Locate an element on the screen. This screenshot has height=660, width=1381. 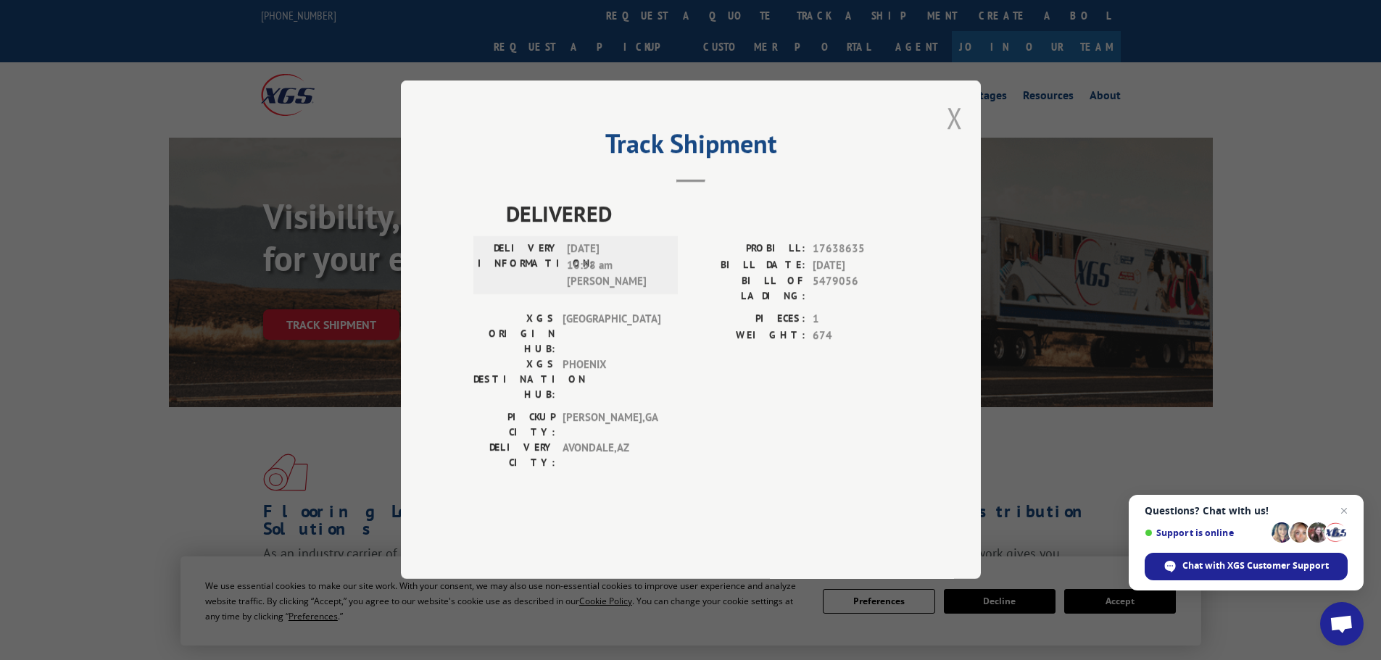
span: 17638635 is located at coordinates (860, 249).